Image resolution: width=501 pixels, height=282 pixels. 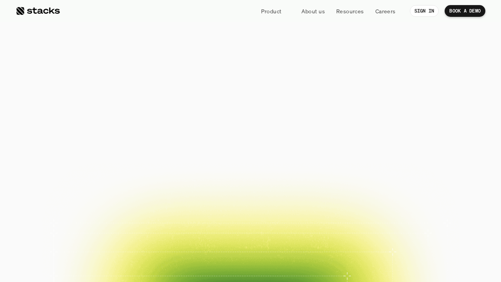 What do you see at coordinates (251, 100) in the screenshot?
I see `span: Reimagined.` at bounding box center [251, 100].